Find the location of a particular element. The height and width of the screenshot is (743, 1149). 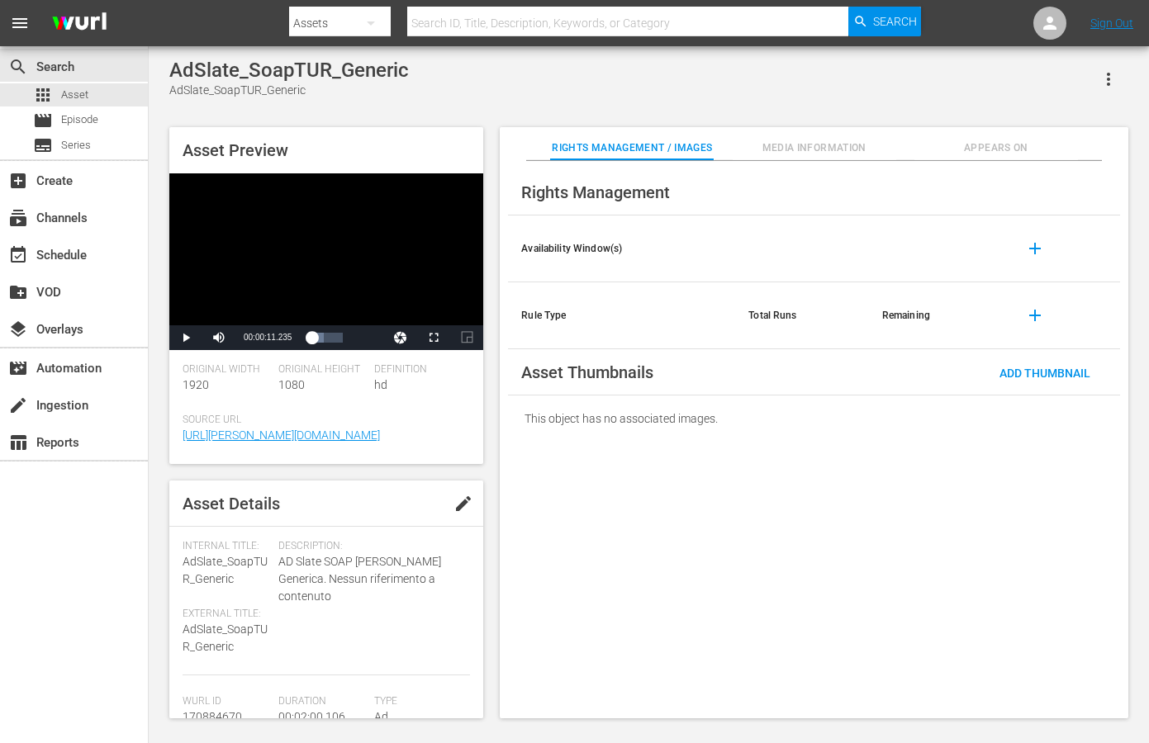

button: Search is located at coordinates (885, 21).